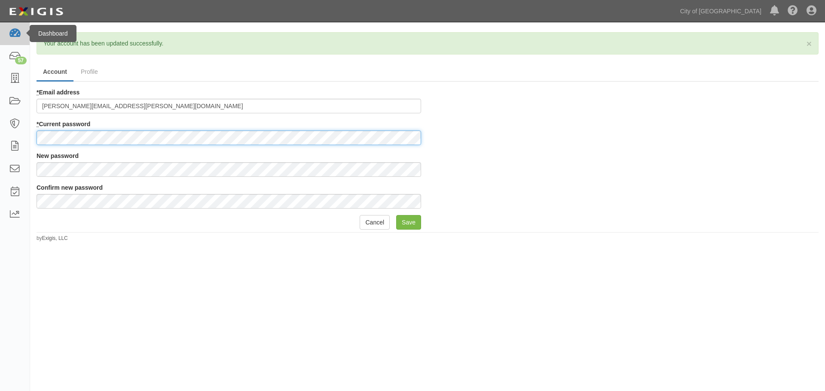  What do you see at coordinates (375, 223) in the screenshot?
I see `a: Cancel` at bounding box center [375, 223].